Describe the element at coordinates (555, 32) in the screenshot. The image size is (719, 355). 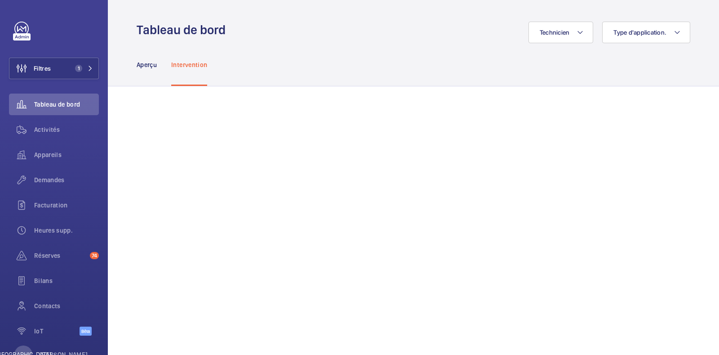
I see `font: Technicien` at that location.